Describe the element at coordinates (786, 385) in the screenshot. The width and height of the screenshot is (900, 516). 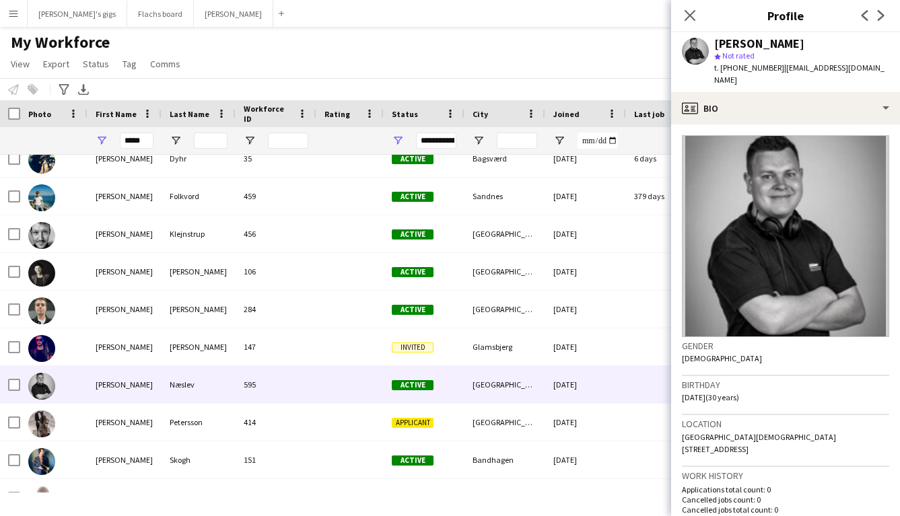
I see `h3: Birthday` at that location.